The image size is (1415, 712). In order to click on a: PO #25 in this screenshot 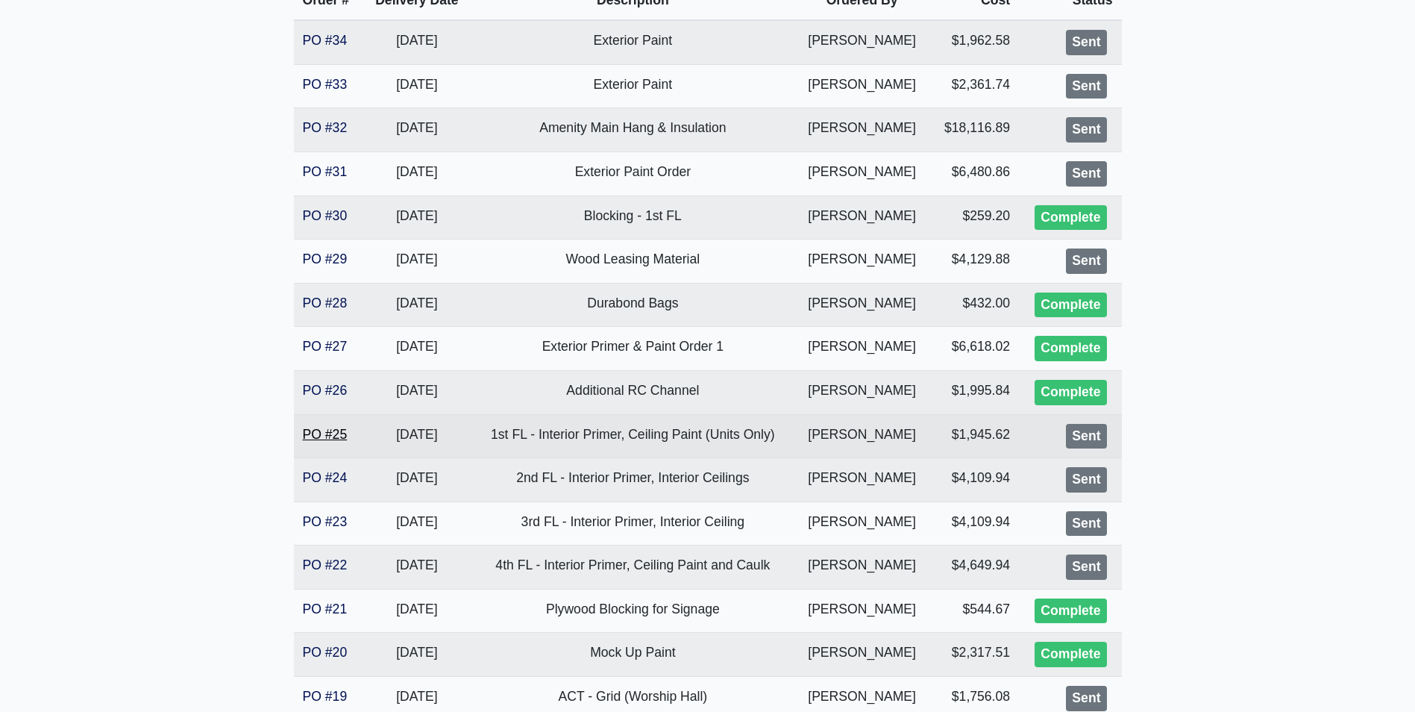, I will do `click(325, 434)`.